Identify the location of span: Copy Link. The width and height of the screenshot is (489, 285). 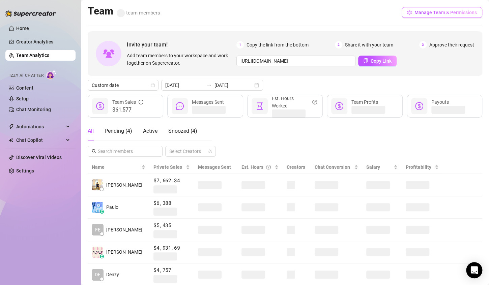
(381, 61).